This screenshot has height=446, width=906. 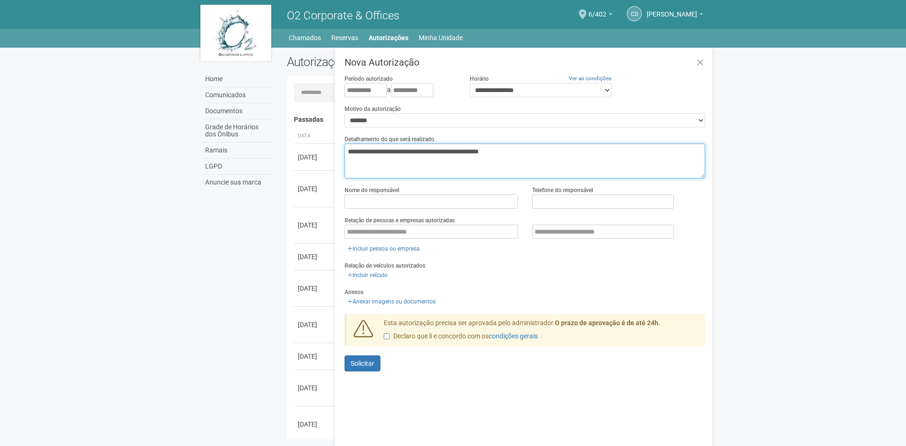 I want to click on label: Relação de veículos autorizados, so click(x=385, y=266).